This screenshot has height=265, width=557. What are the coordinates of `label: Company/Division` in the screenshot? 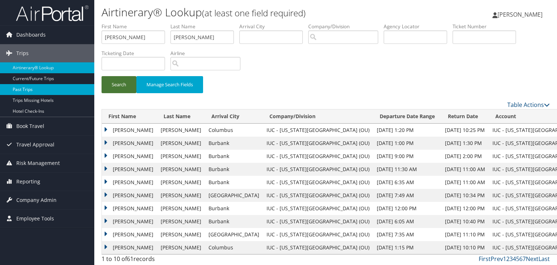 It's located at (346, 26).